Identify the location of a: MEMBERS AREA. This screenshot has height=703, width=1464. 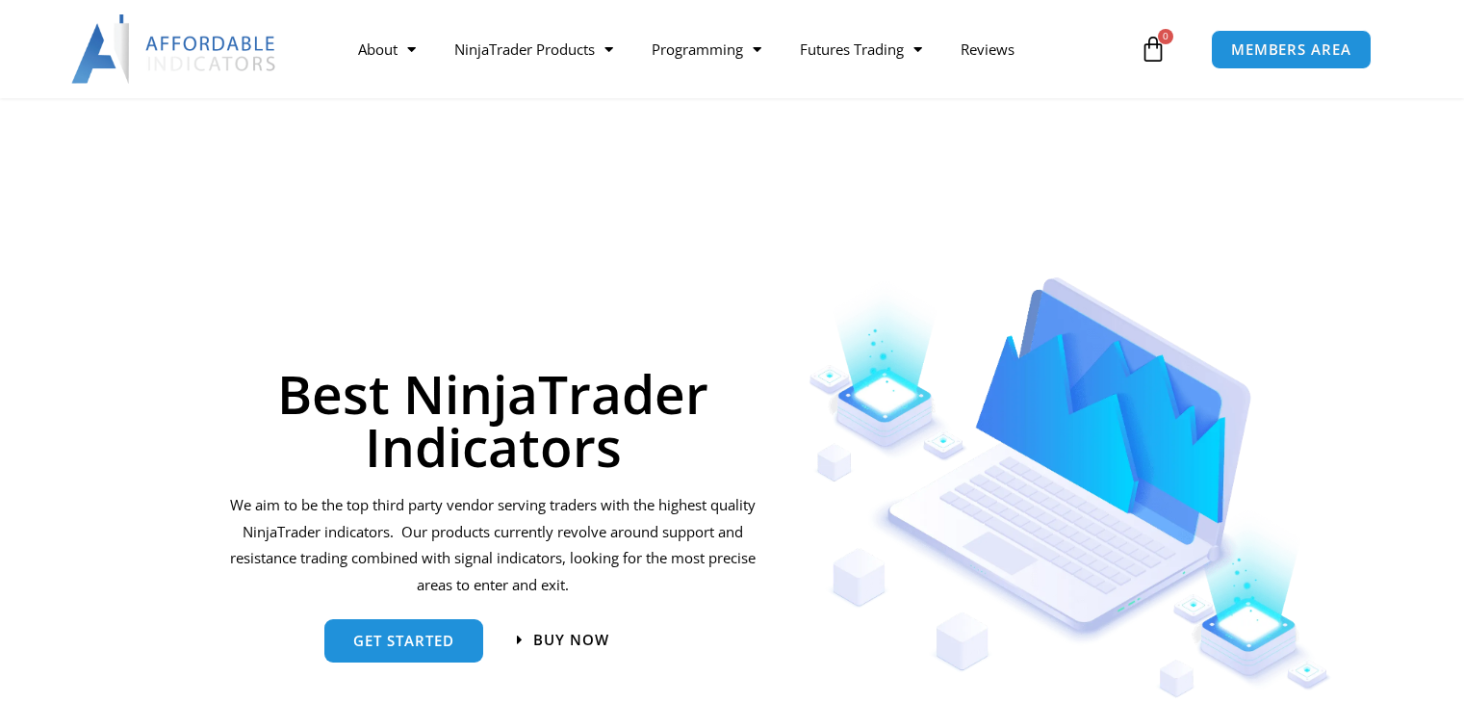
(1291, 49).